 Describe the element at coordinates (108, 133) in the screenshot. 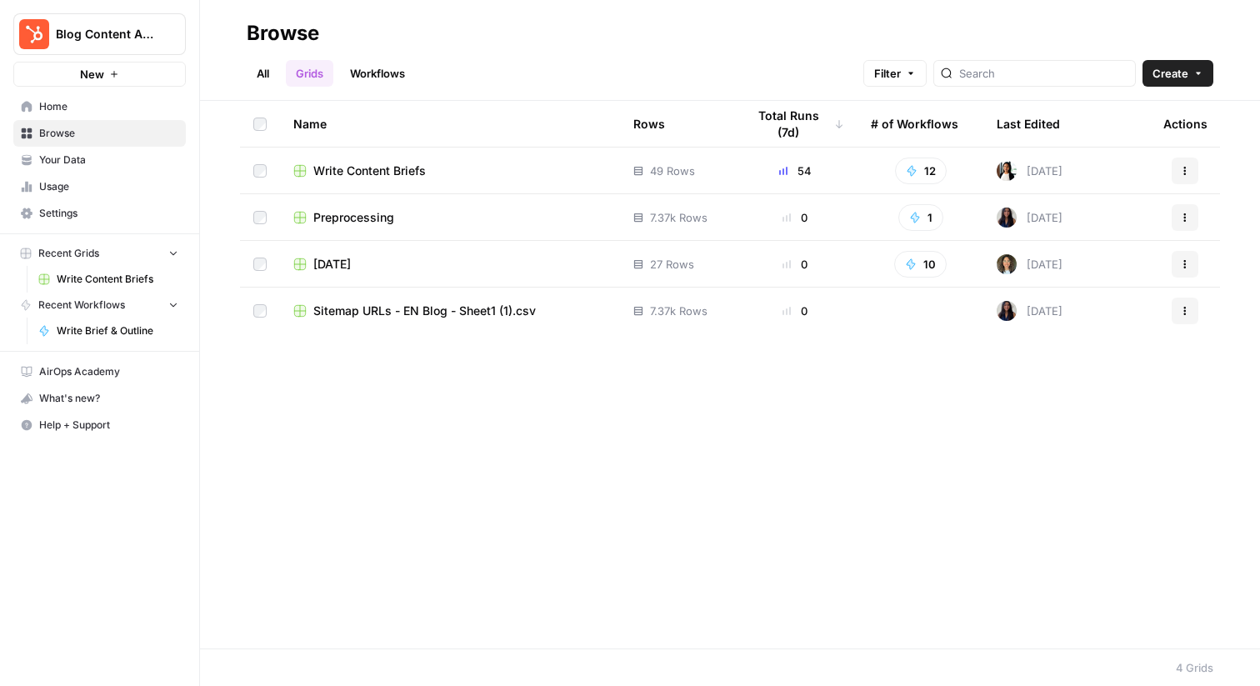

I see `span: Browse` at that location.